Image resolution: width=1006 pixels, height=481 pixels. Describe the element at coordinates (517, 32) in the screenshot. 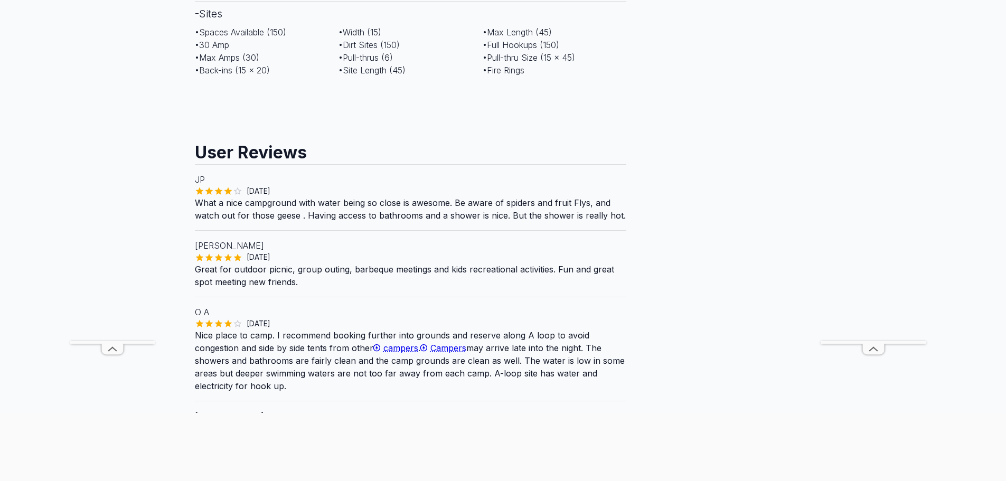

I see `span: • Max Length (45)` at that location.